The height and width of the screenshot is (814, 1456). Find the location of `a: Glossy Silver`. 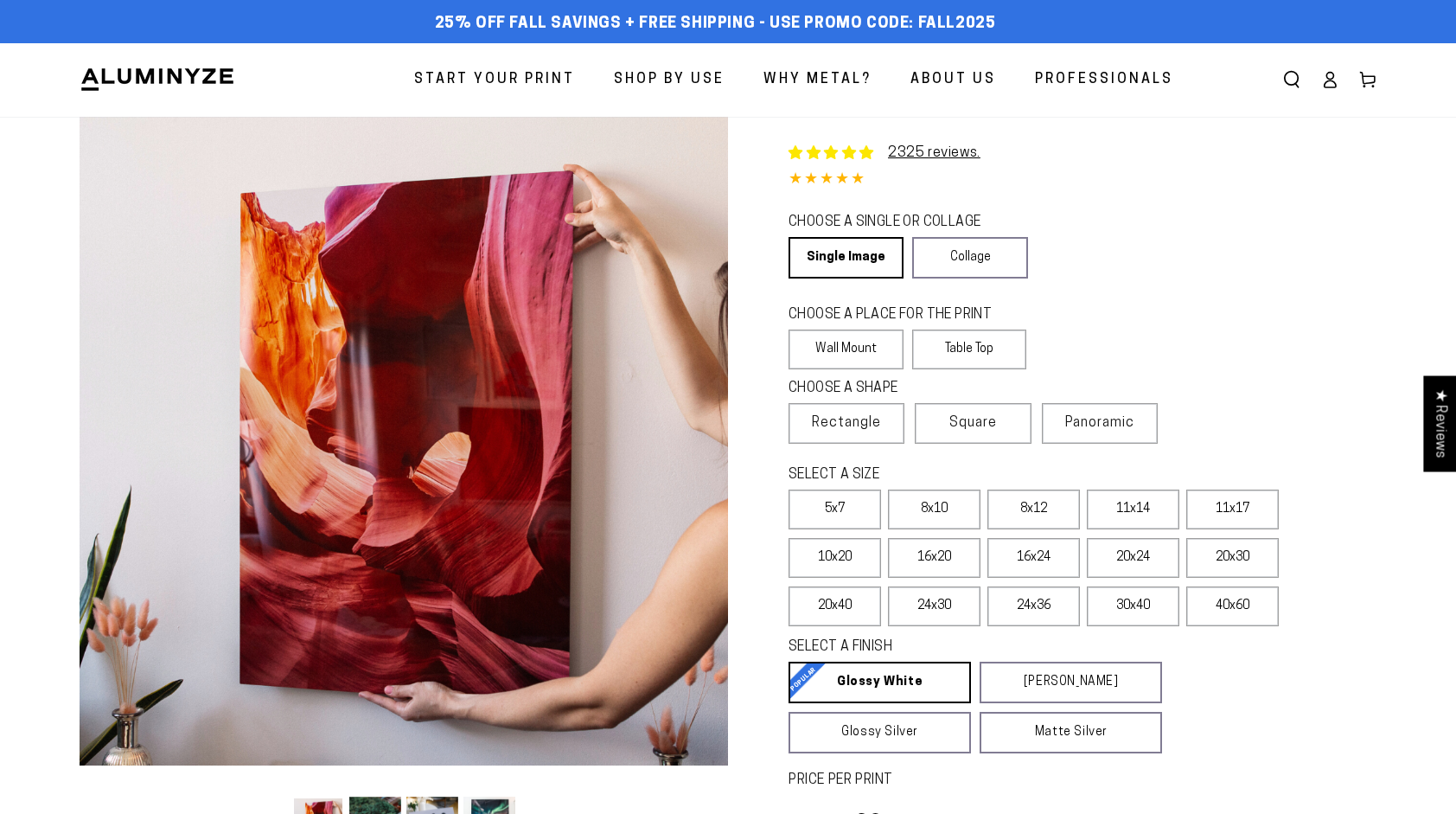

a: Glossy Silver is located at coordinates (880, 733).